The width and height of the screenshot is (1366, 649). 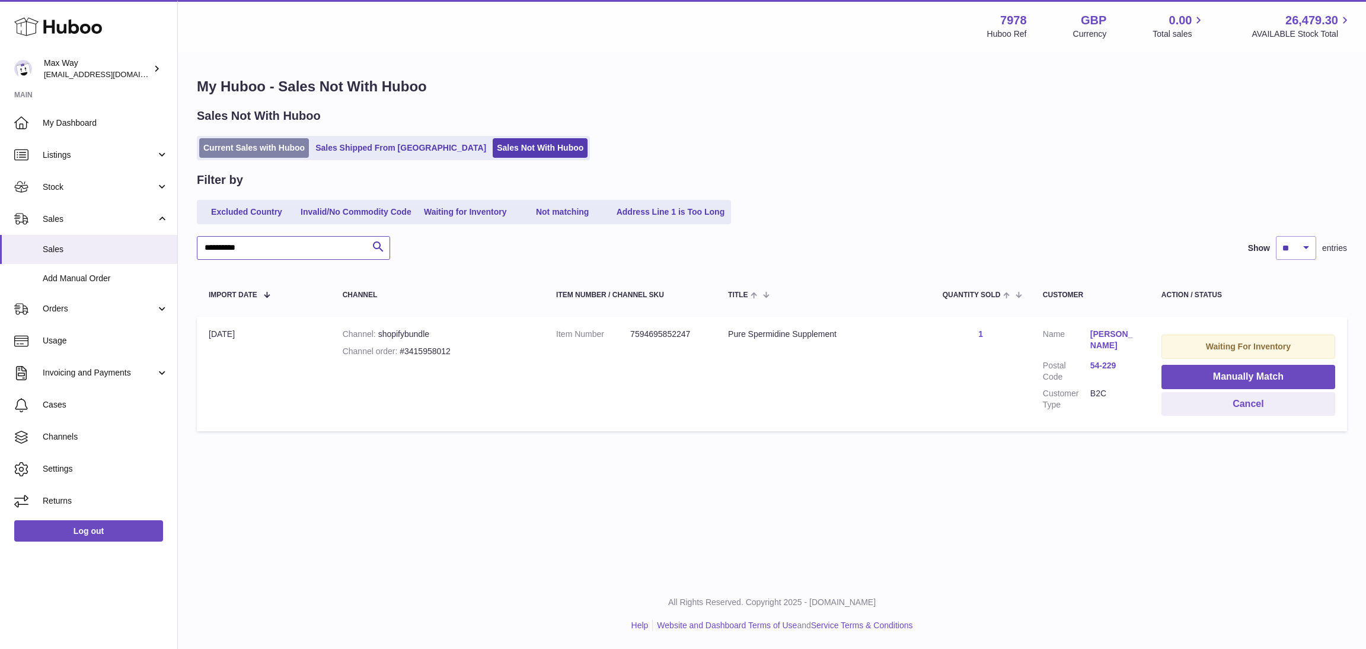 What do you see at coordinates (1067, 399) in the screenshot?
I see `dt: Customer Type` at bounding box center [1067, 399].